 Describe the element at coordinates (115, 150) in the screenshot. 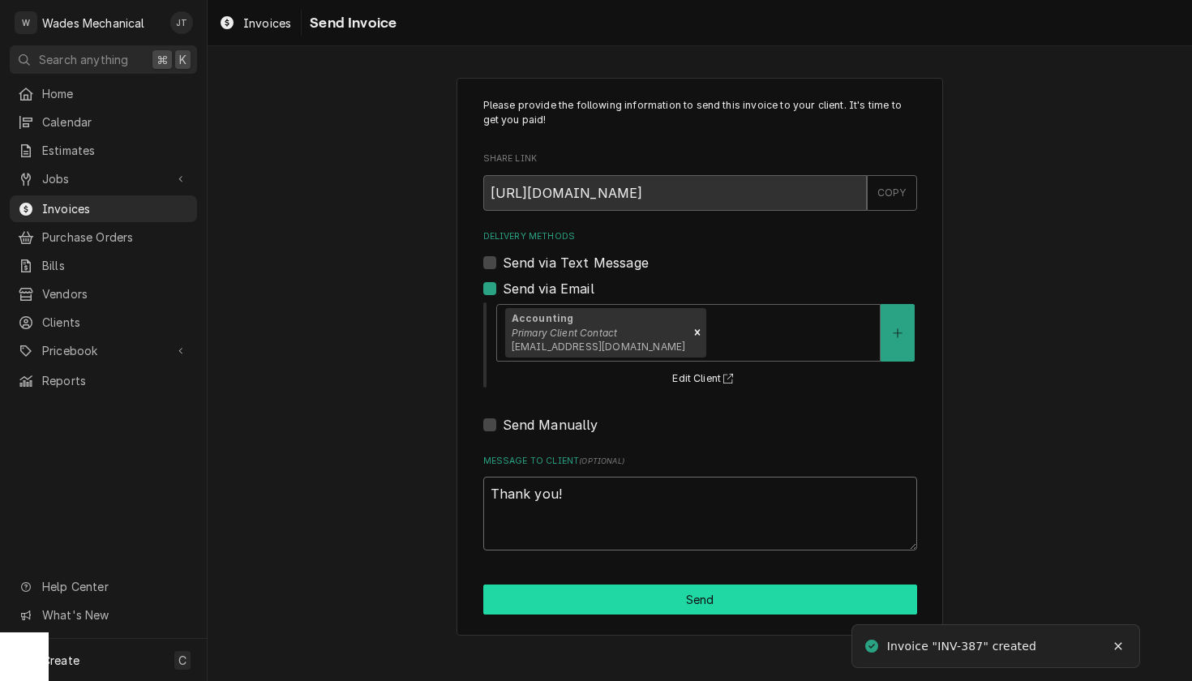

I see `span: Estimates` at that location.